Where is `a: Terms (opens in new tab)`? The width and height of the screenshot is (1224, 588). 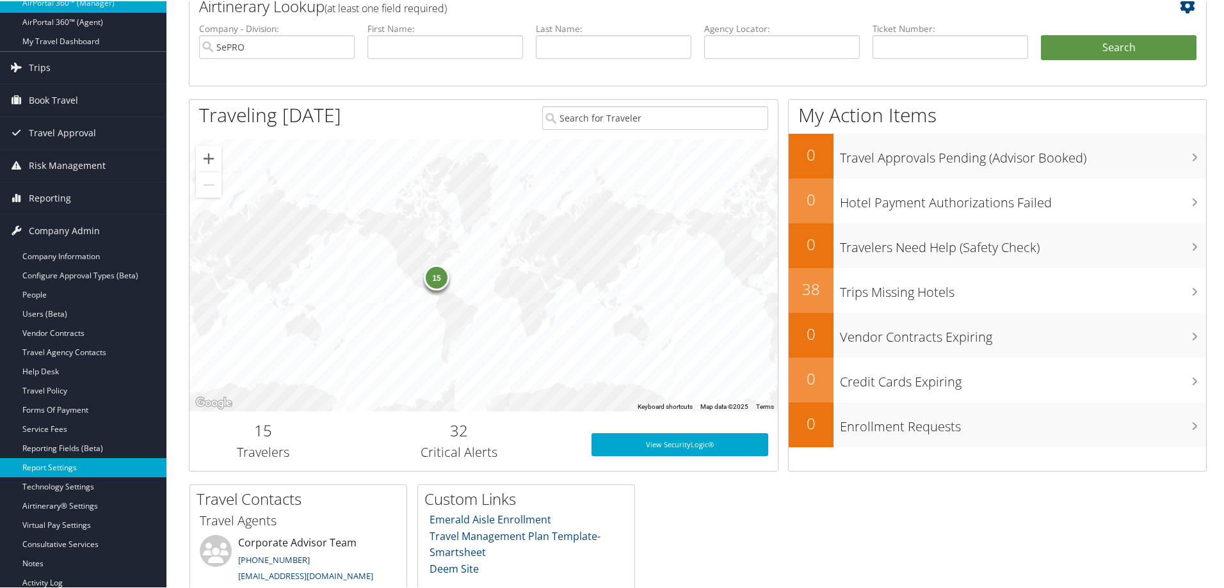
a: Terms (opens in new tab) is located at coordinates (765, 405).